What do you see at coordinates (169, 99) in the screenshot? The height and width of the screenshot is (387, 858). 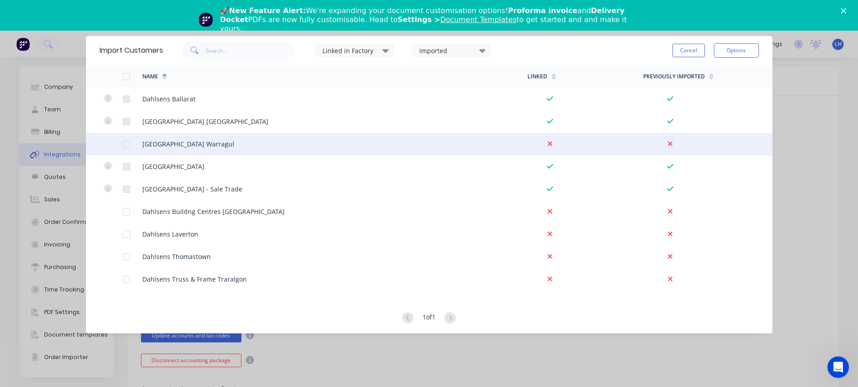 I see `div: Dahlsens Ballarat` at bounding box center [169, 99].